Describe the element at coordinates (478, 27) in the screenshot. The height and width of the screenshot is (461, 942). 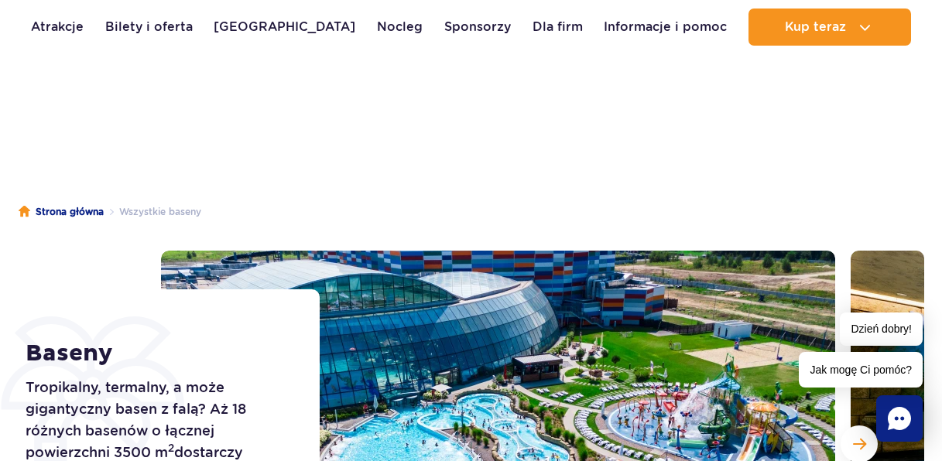
I see `a: Sponsorzy` at that location.